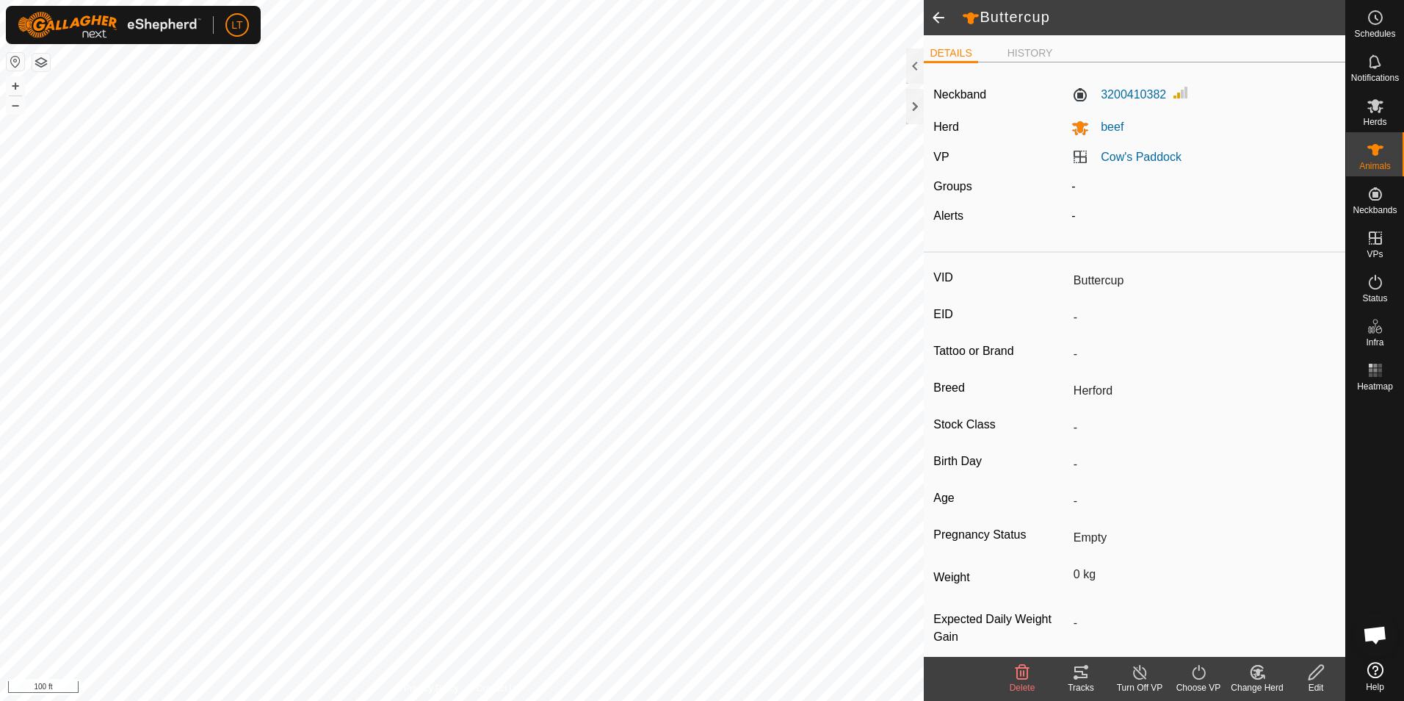 This screenshot has width=1404, height=701. Describe the element at coordinates (1375, 78) in the screenshot. I see `span: Notifications` at that location.